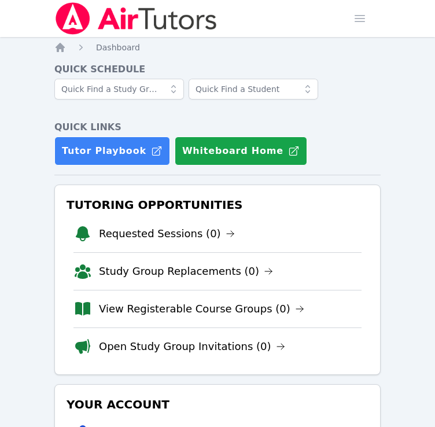  I want to click on h3: Your Account, so click(217, 404).